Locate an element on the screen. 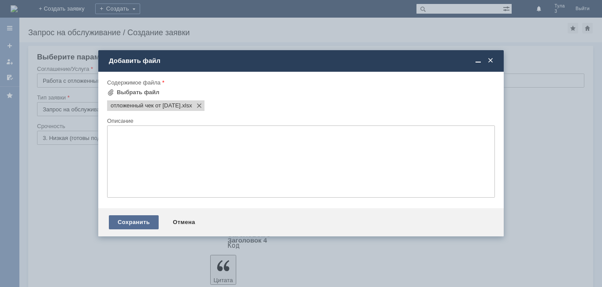 The width and height of the screenshot is (602, 287). span: Закрыть is located at coordinates (491, 61).